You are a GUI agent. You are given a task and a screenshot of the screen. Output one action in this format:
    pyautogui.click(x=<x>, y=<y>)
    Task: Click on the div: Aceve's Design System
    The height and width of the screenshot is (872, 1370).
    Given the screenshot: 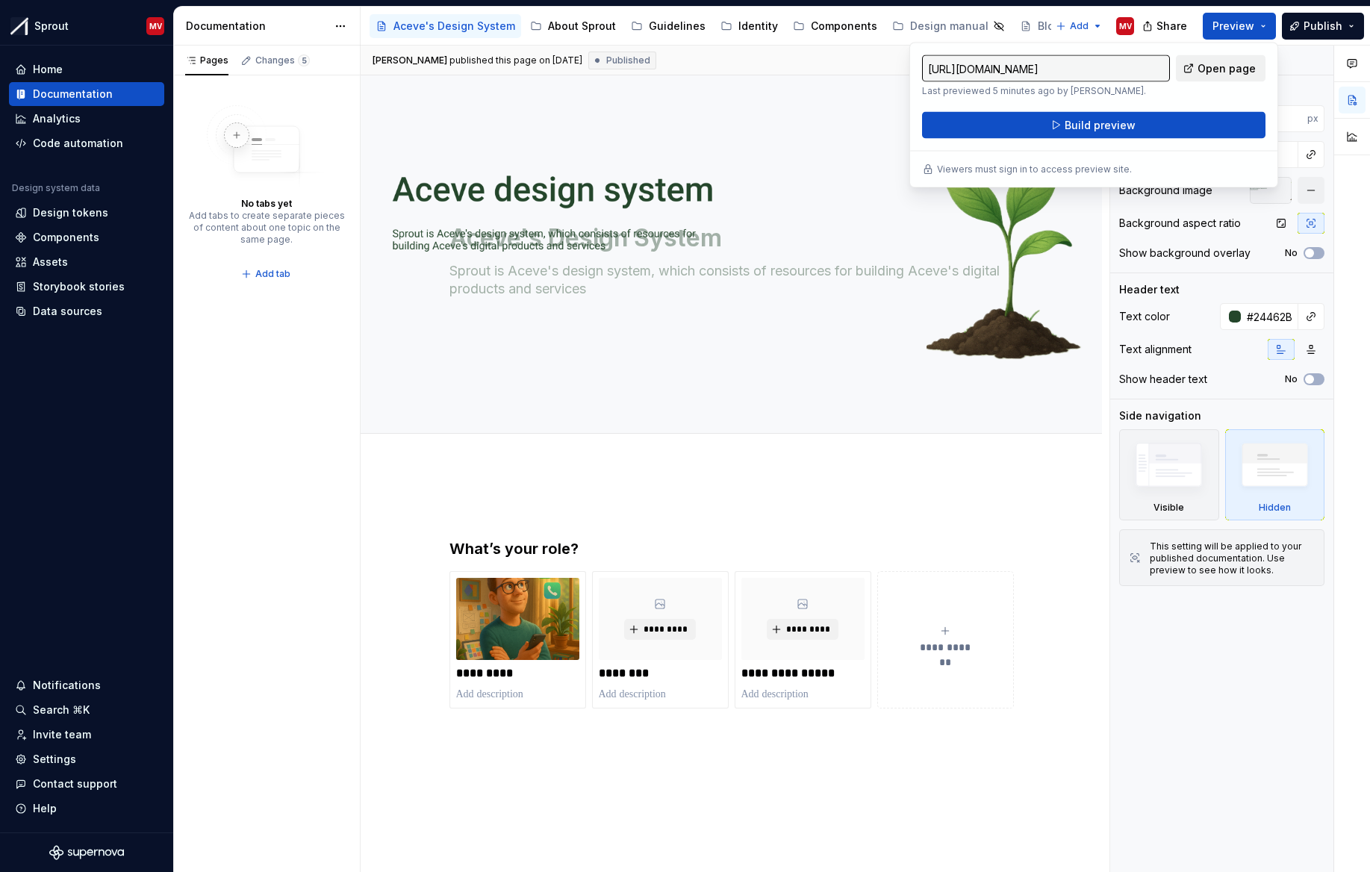 What is the action you would take?
    pyautogui.click(x=454, y=26)
    